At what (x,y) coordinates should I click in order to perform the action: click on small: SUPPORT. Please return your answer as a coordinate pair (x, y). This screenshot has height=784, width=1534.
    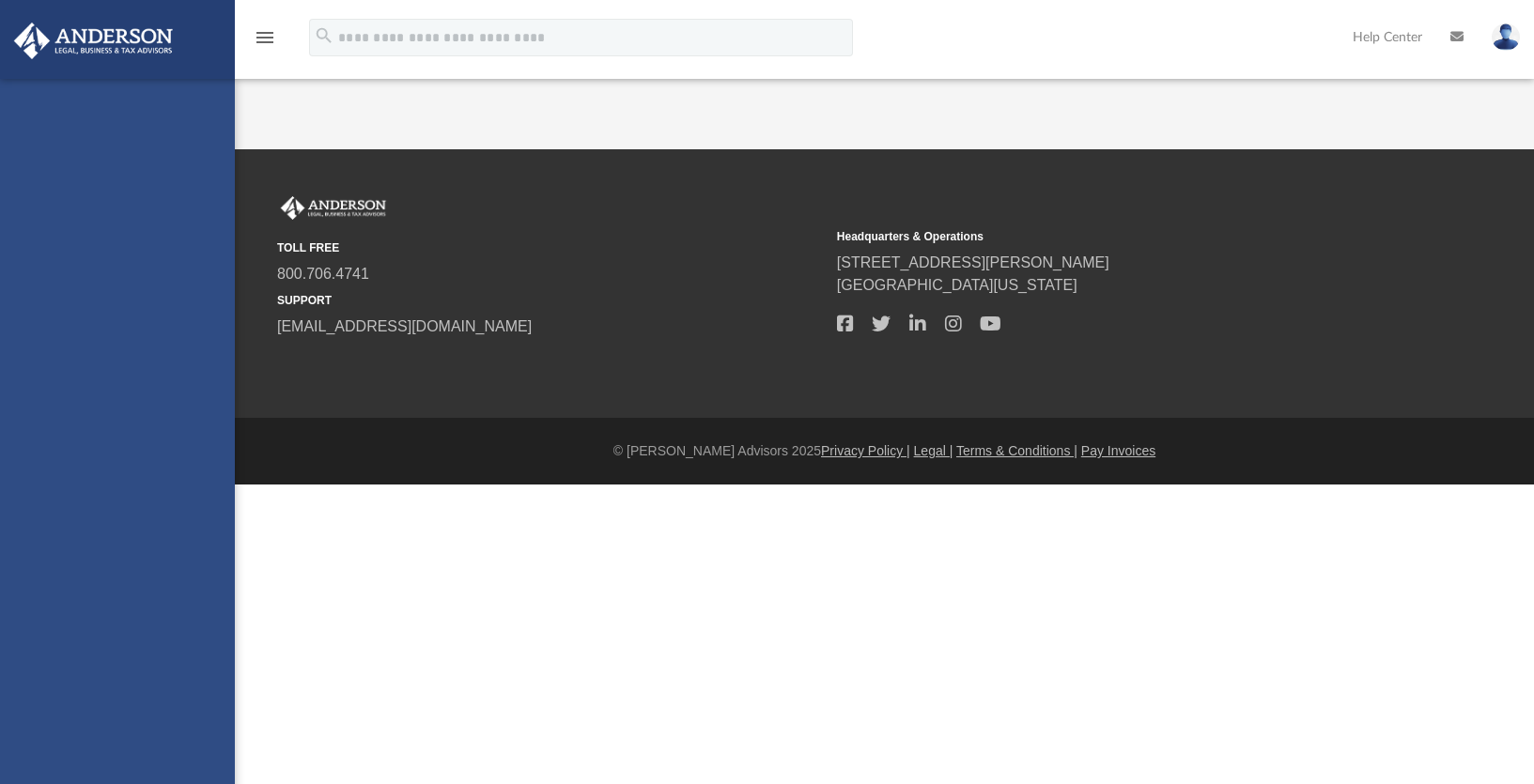
    Looking at the image, I should click on (550, 300).